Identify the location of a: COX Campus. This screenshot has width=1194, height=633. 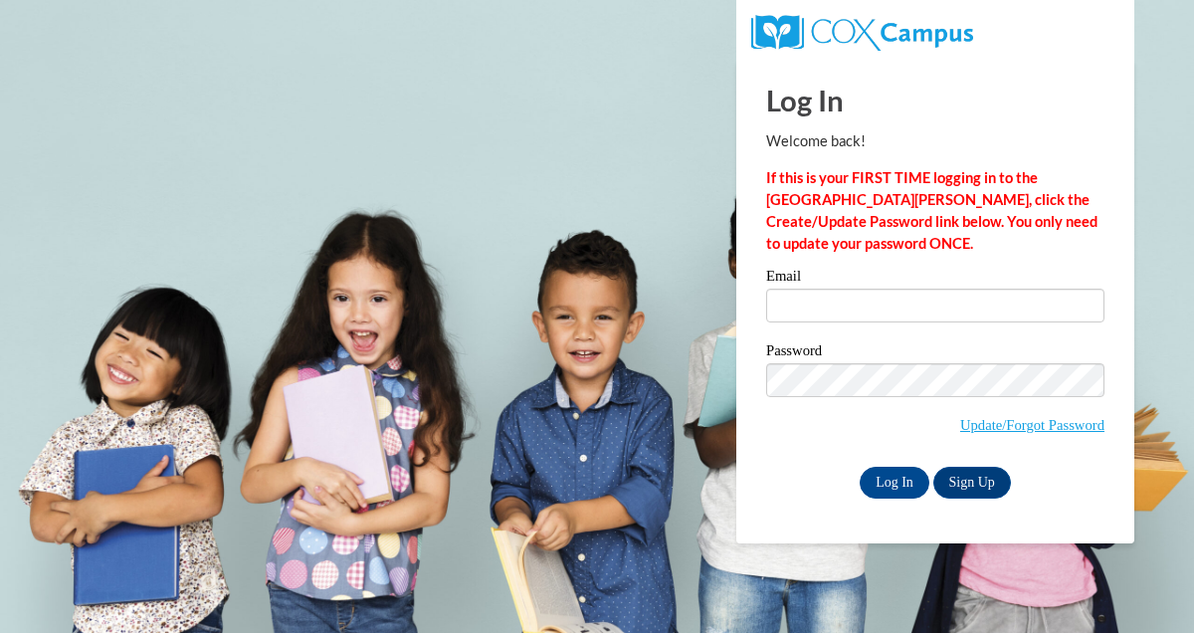
(862, 31).